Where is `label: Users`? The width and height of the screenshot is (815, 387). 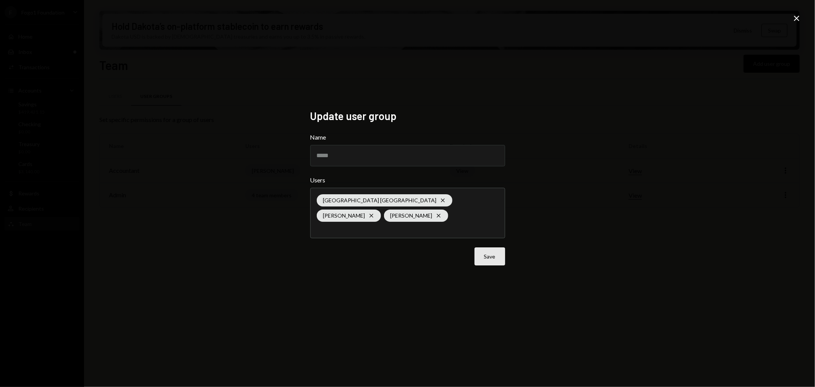
label: Users is located at coordinates (408, 180).